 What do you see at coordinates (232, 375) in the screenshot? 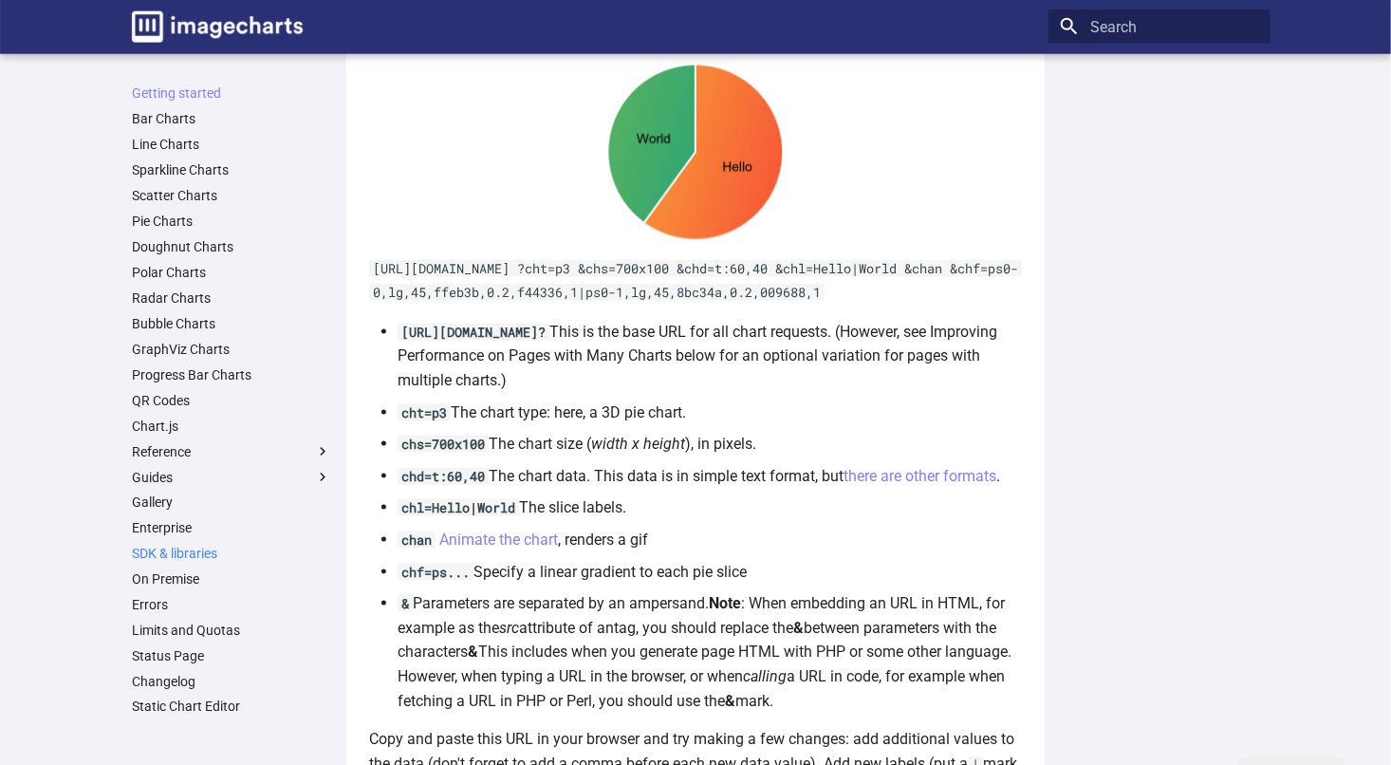
I see `a: Progress Bar Charts` at bounding box center [232, 375].